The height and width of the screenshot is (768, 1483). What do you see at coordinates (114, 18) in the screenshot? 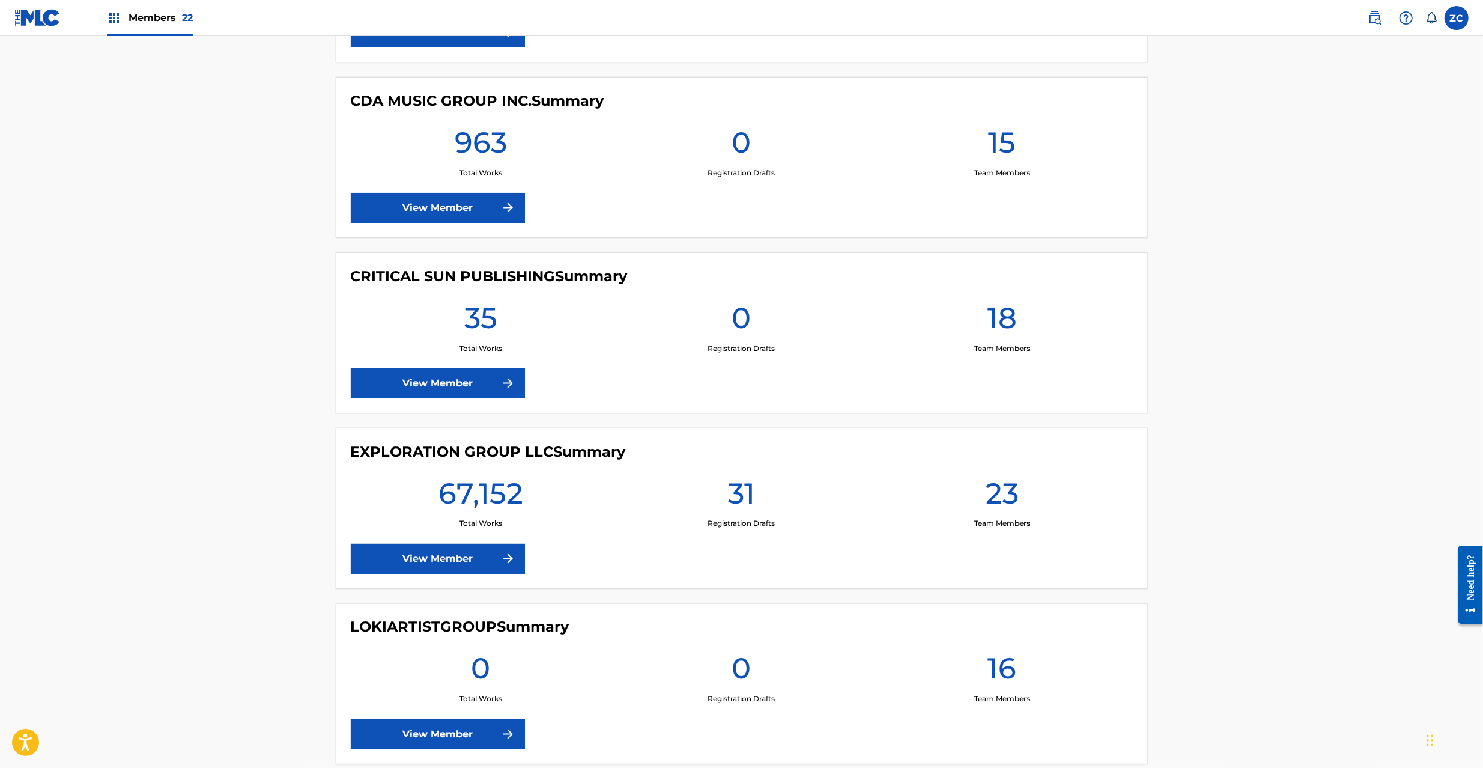
I see `img: Top Rightsholders` at bounding box center [114, 18].